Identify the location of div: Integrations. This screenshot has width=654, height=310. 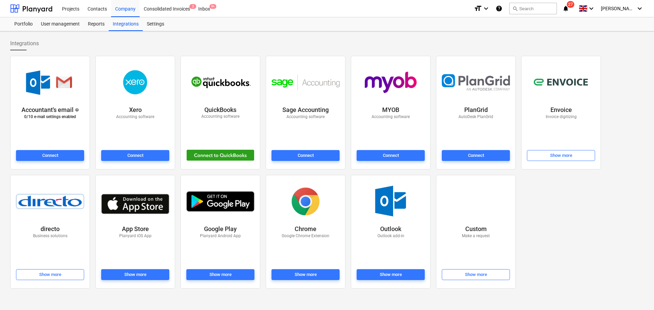
(126, 24).